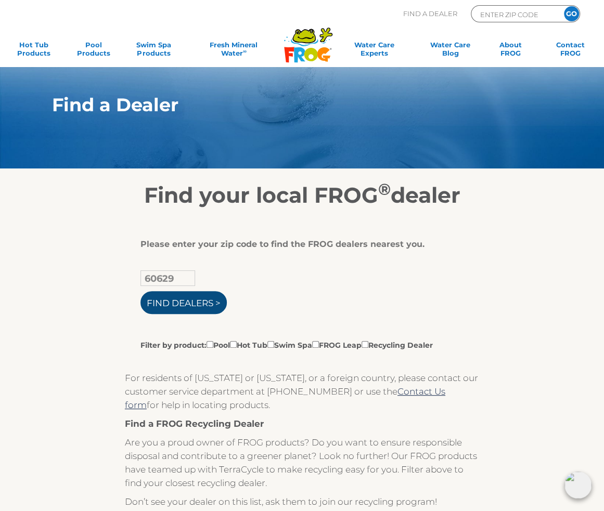 This screenshot has width=604, height=511. What do you see at coordinates (302, 502) in the screenshot?
I see `p: Don’t see your dealer on this list, ask them to join our recycling program!` at bounding box center [302, 502].